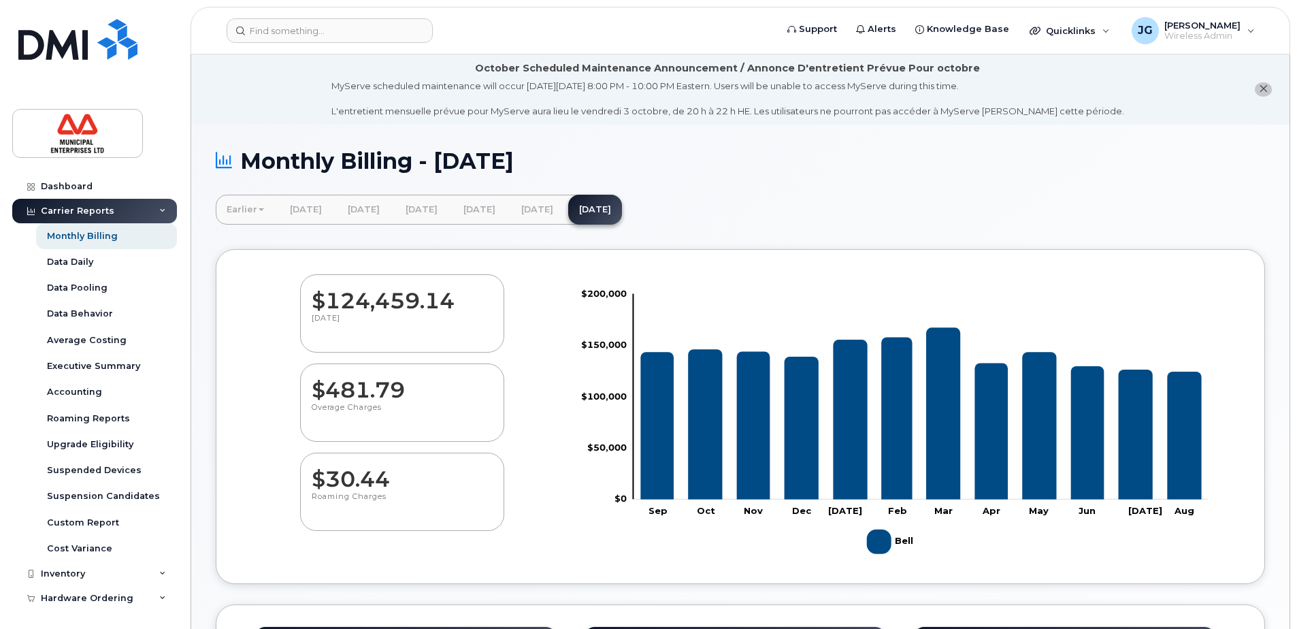  Describe the element at coordinates (1087, 511) in the screenshot. I see `tspan: Jun` at that location.